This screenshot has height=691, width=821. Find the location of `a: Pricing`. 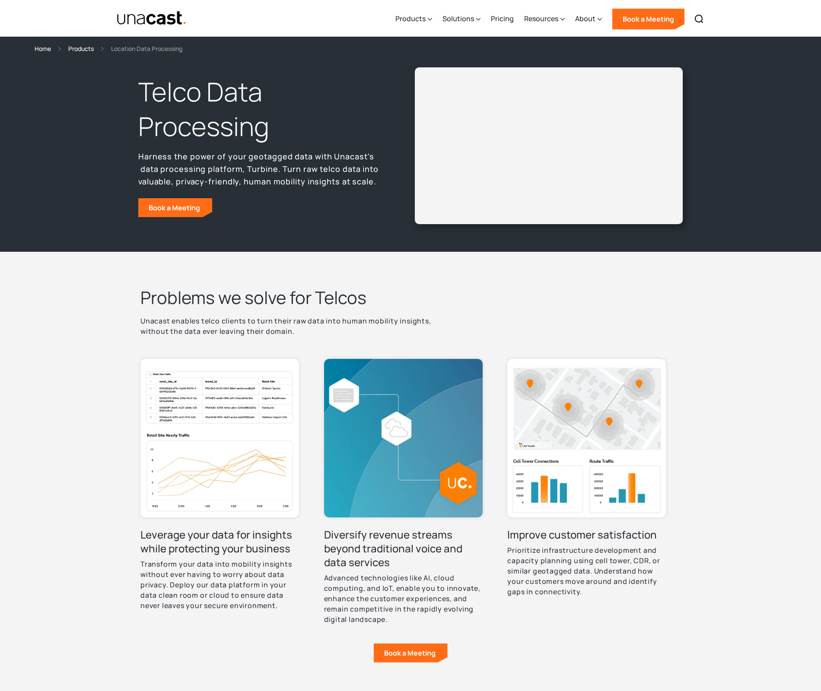

a: Pricing is located at coordinates (502, 19).